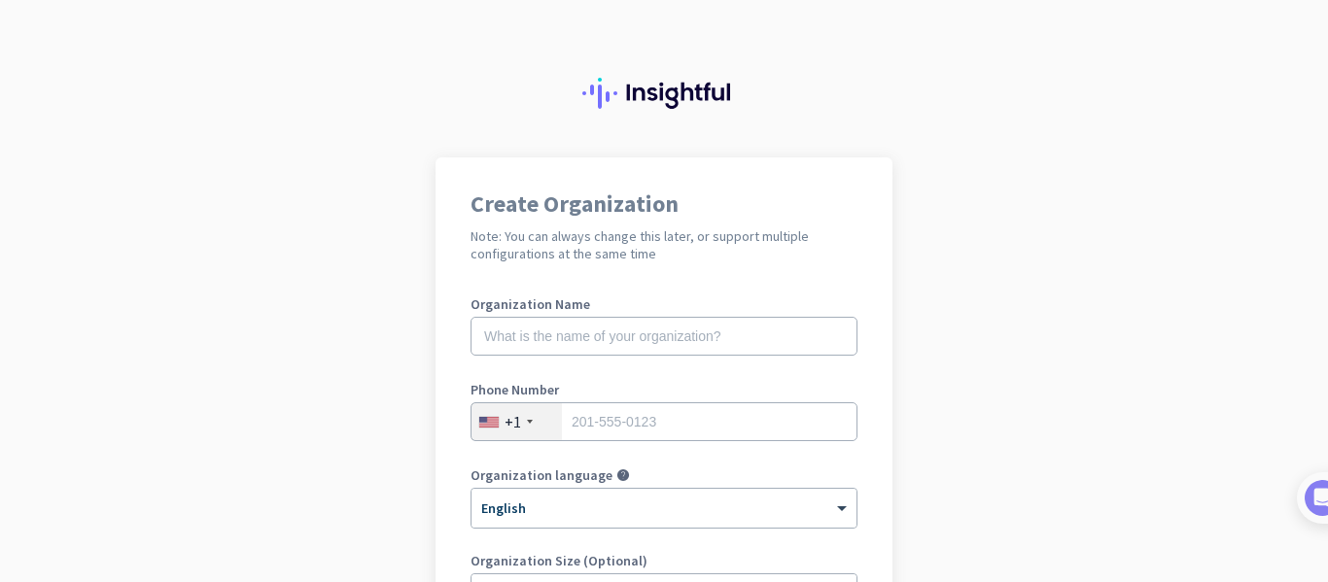 Image resolution: width=1328 pixels, height=582 pixels. What do you see at coordinates (664, 304) in the screenshot?
I see `label: Organization Name` at bounding box center [664, 304].